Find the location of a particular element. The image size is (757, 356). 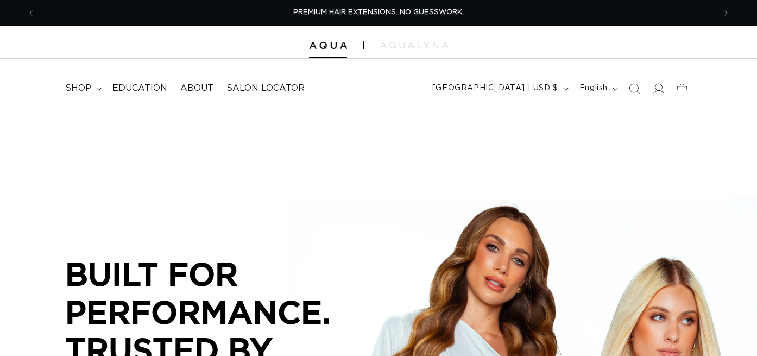

span: English is located at coordinates (594, 88).